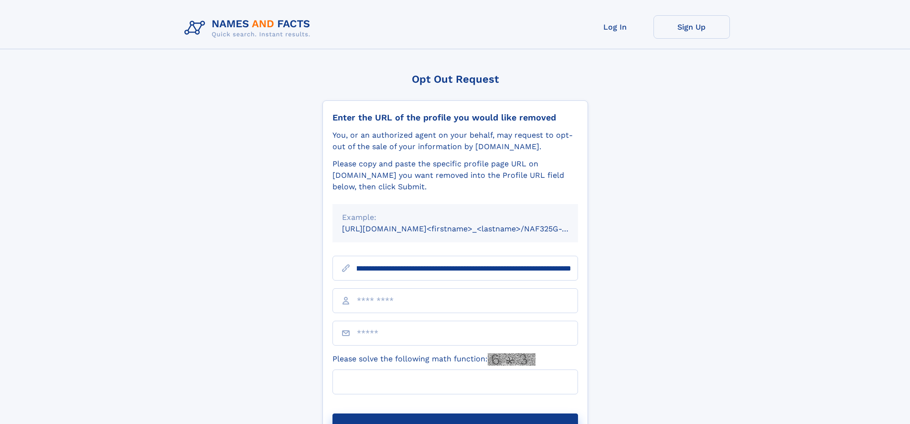 The image size is (910, 424). What do you see at coordinates (455, 117) in the screenshot?
I see `div: Enter the URL of the profile you would like removed` at bounding box center [455, 117].